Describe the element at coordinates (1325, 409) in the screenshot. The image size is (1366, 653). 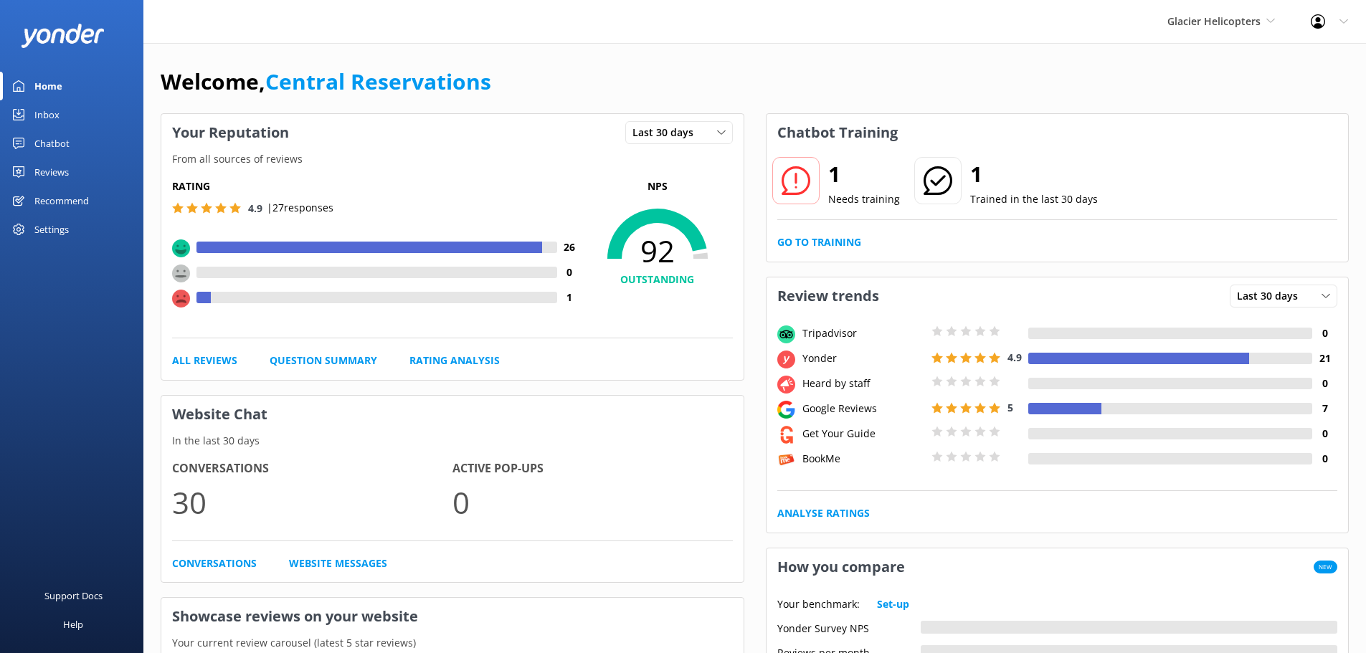
I see `h4: 7` at that location.